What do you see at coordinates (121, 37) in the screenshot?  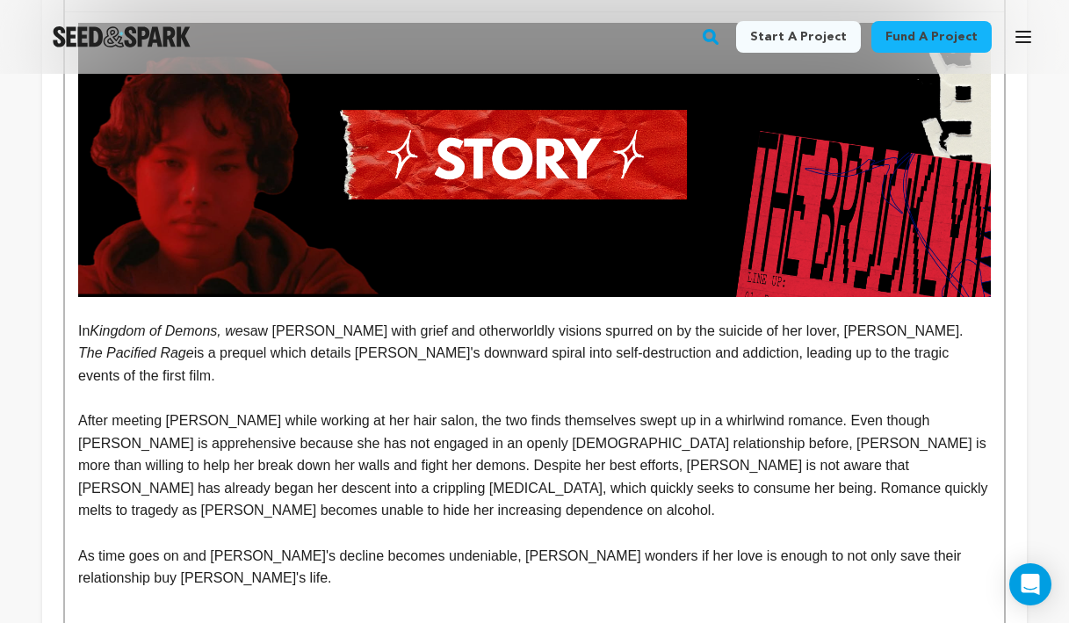 I see `img: Seed&Spark Logo Dark Mode` at bounding box center [121, 37].